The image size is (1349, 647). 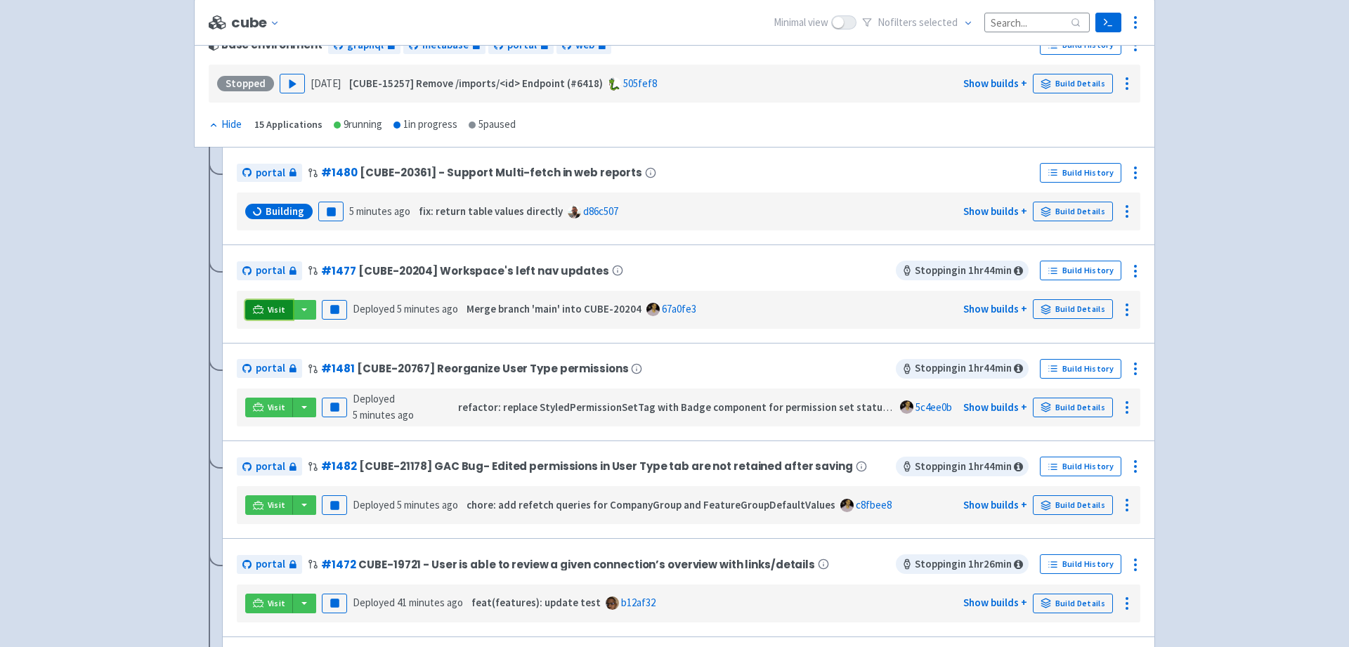 What do you see at coordinates (601, 211) in the screenshot?
I see `a: d86c507` at bounding box center [601, 211].